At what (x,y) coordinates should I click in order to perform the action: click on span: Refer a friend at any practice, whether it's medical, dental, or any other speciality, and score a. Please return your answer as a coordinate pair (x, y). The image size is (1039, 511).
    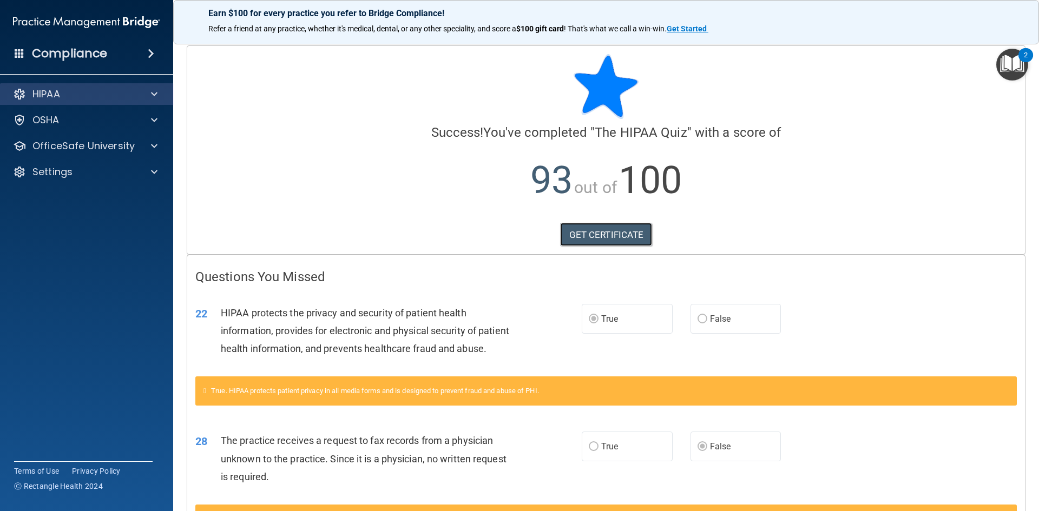
    Looking at the image, I should click on (362, 29).